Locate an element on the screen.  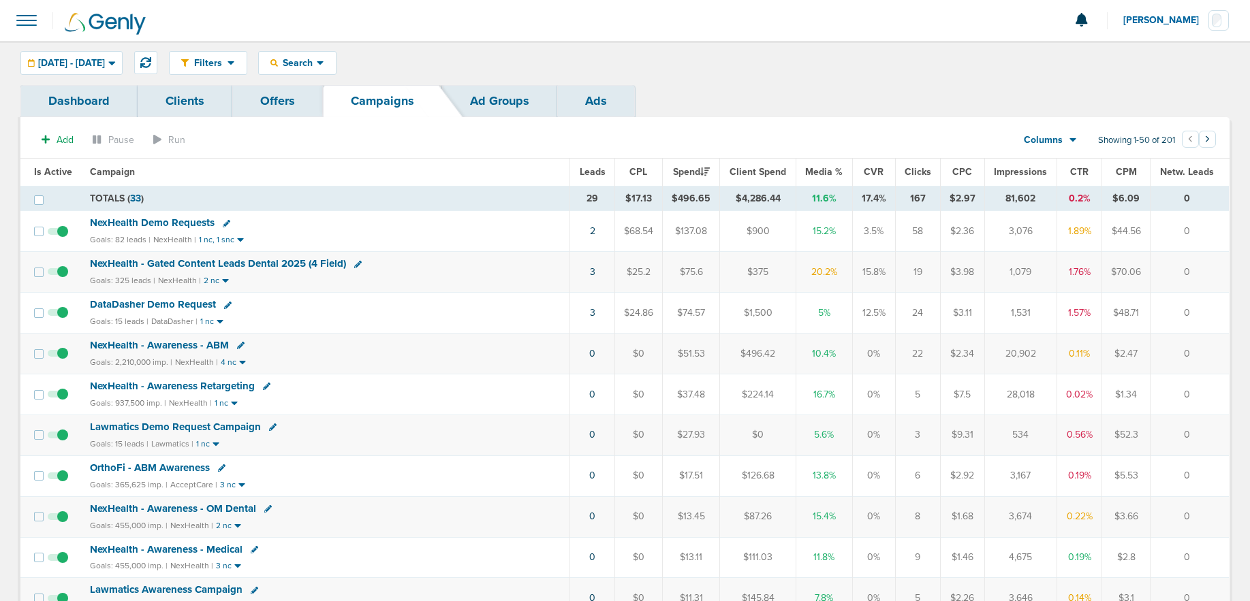
td: $900 is located at coordinates (758, 232).